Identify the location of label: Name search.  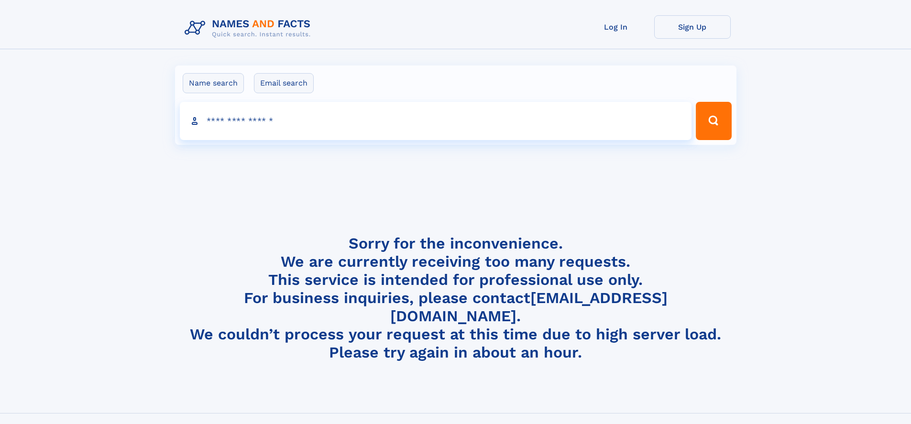
(213, 83).